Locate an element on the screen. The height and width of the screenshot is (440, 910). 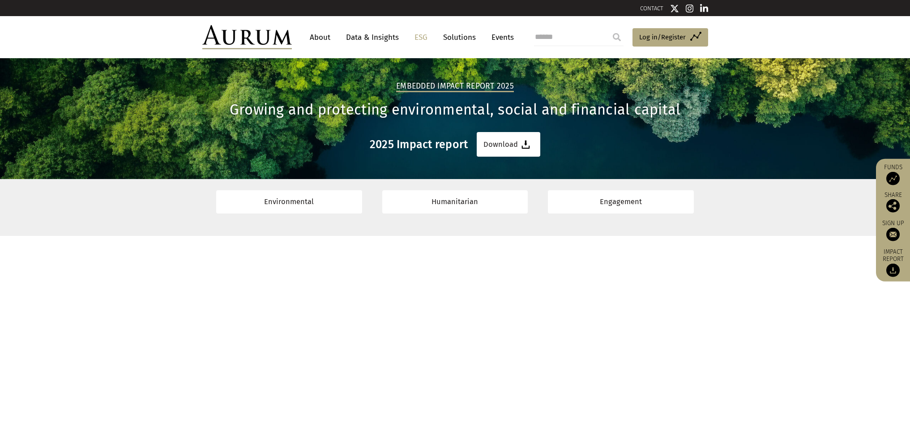
a: About is located at coordinates (320, 37).